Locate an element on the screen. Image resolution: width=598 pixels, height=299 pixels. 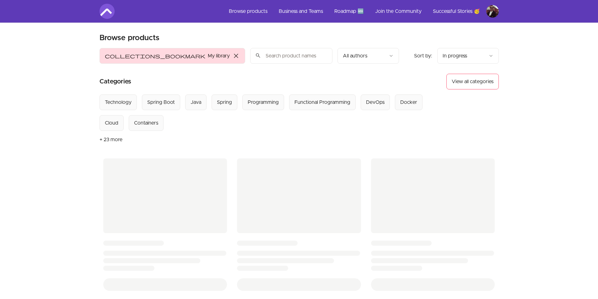
div: Spring Boot is located at coordinates (161, 102).